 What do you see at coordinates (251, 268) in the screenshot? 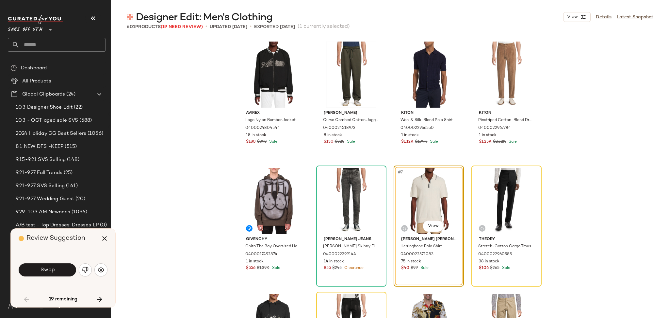
I see `span: $556` at bounding box center [251, 268].